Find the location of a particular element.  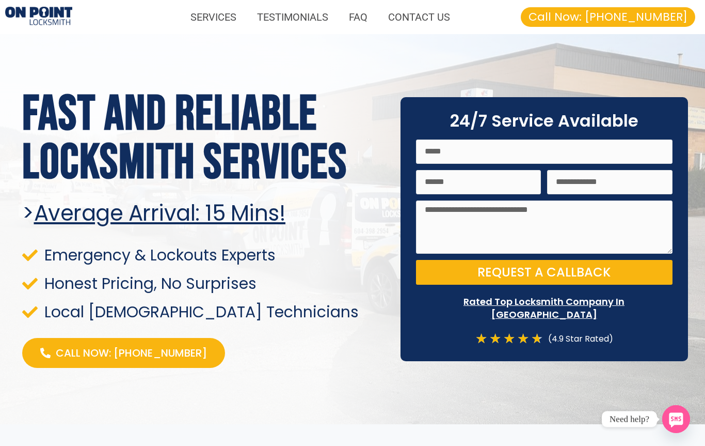

span: Emergency & Lockouts Experts is located at coordinates (159, 255).